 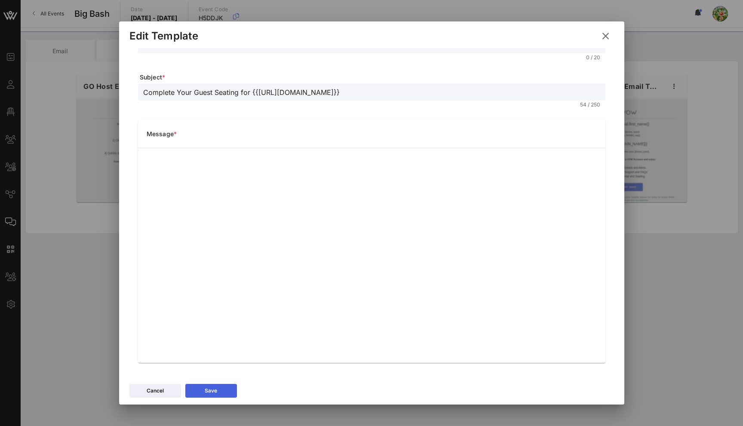 I want to click on div: 54 / 250, so click(x=590, y=105).